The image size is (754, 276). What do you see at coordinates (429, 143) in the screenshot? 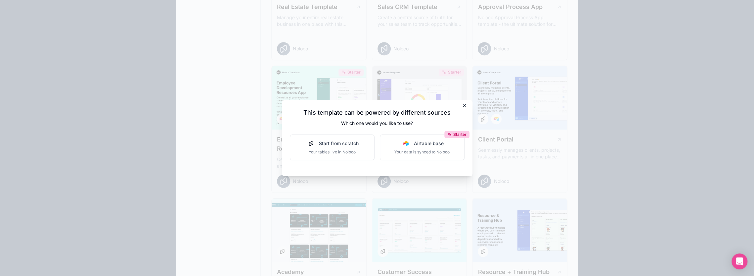
I see `span: Airtable base` at bounding box center [429, 143].